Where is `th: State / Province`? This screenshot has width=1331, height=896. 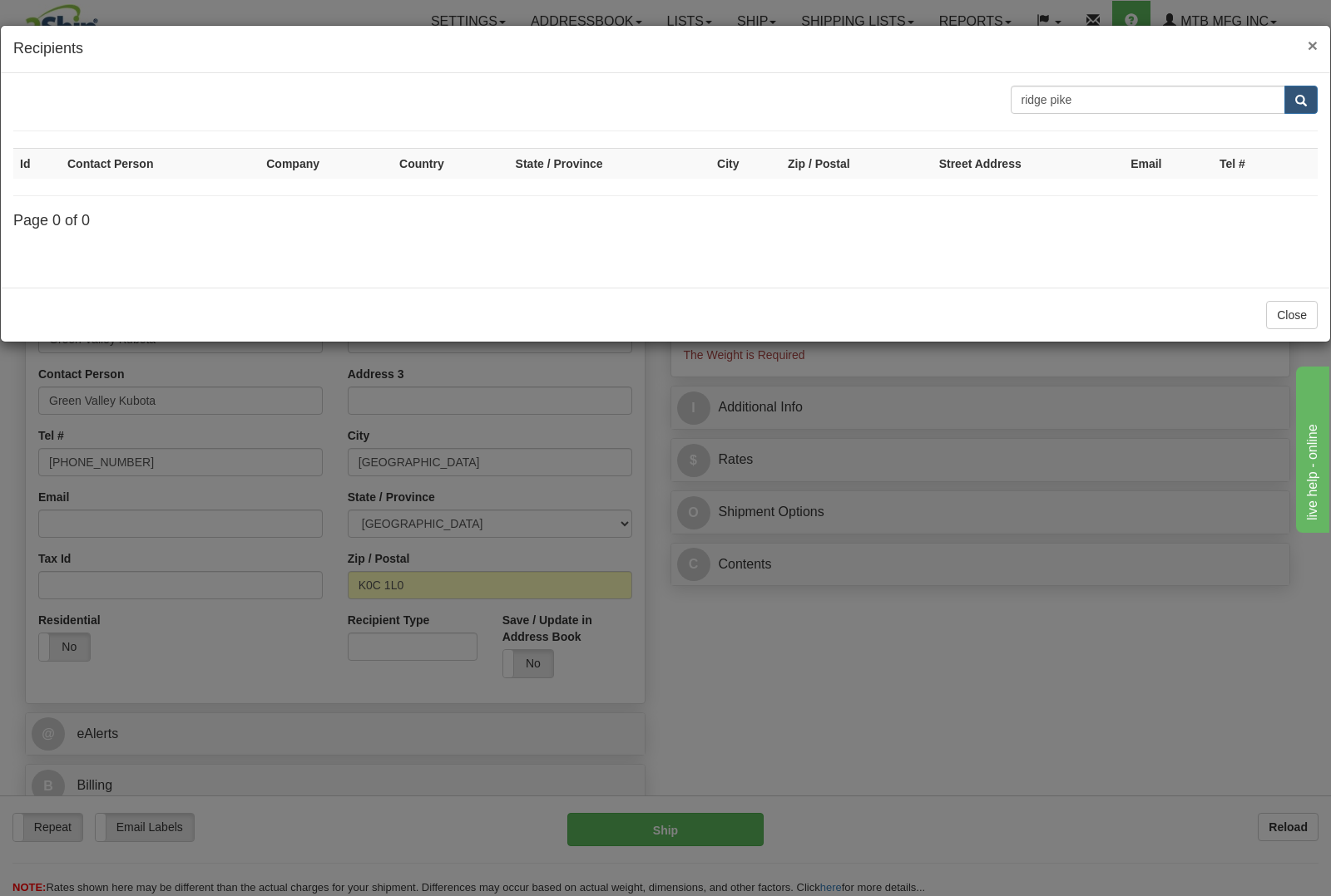
th: State / Province is located at coordinates (610, 163).